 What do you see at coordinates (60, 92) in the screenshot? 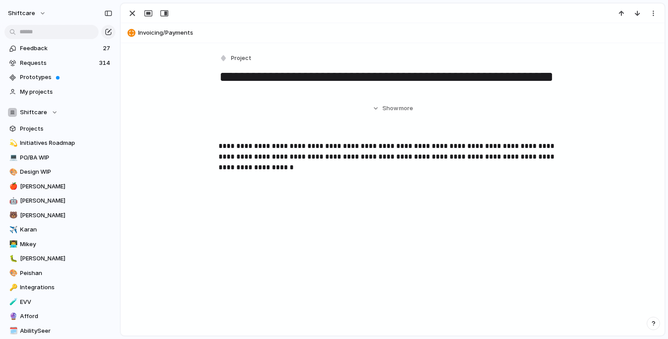
I see `a: My projects` at bounding box center [60, 92].